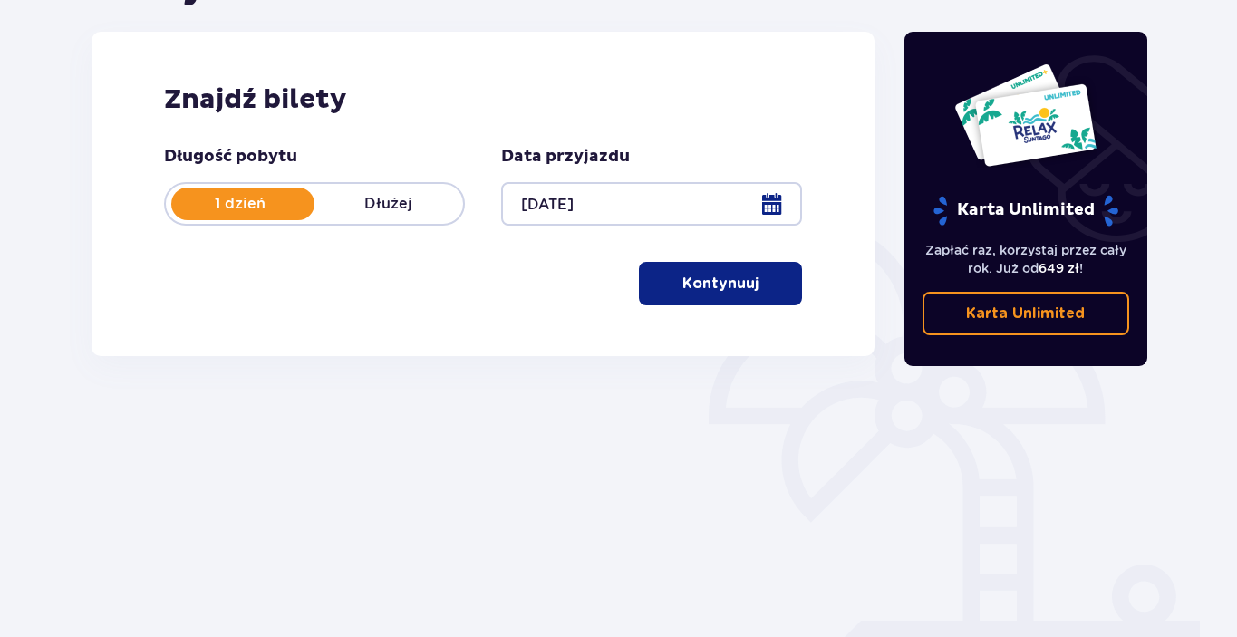 The width and height of the screenshot is (1237, 637). What do you see at coordinates (483, 100) in the screenshot?
I see `h2: Znajdź bilety` at bounding box center [483, 100].